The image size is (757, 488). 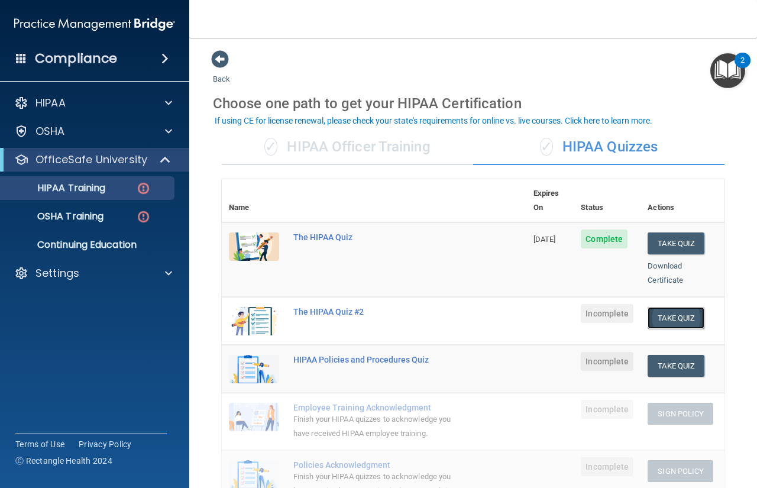 I want to click on p: OSHA, so click(x=50, y=131).